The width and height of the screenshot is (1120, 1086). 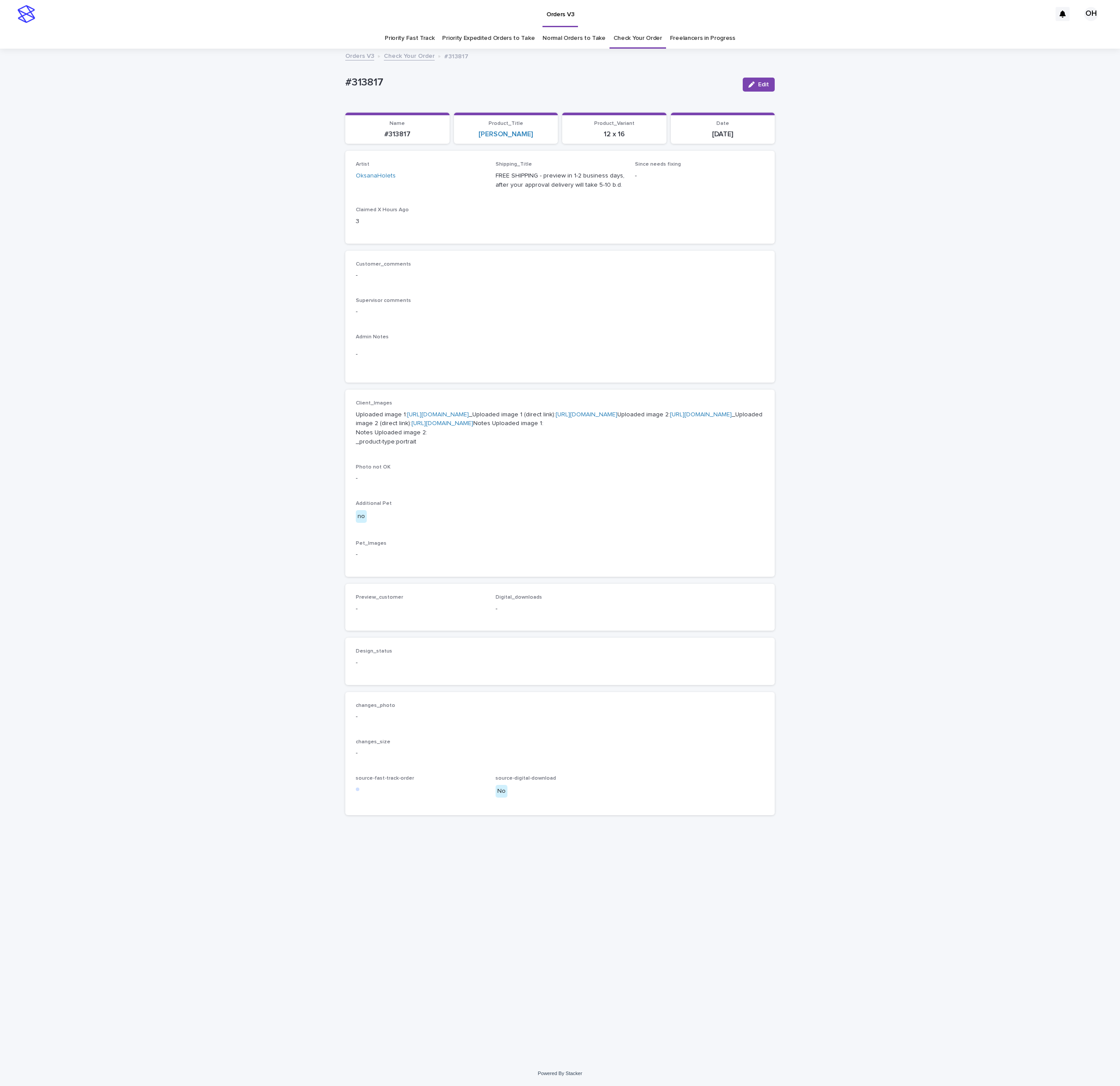 I want to click on span: Photo not OK, so click(x=373, y=467).